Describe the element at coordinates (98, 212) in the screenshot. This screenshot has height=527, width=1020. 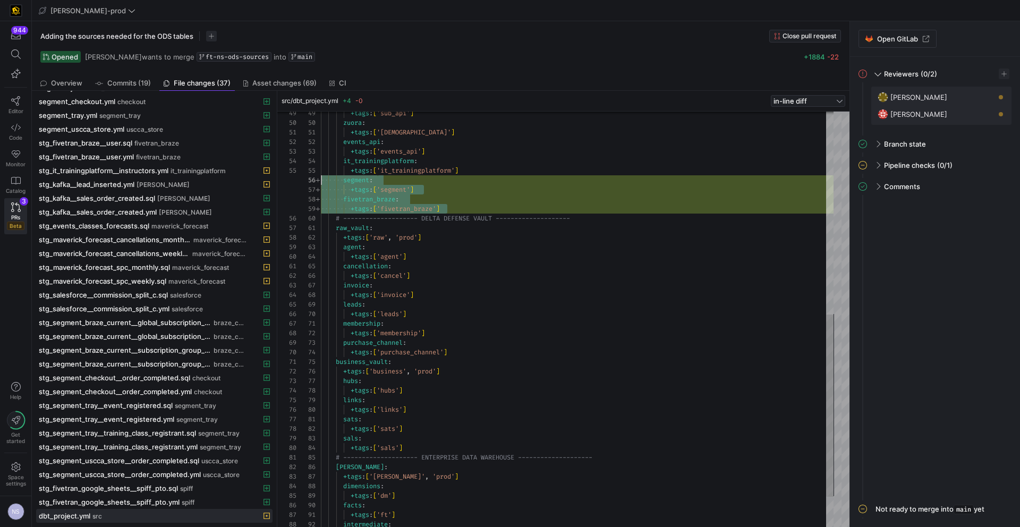
I see `span: stg_kafka__sales_order_created.yml` at that location.